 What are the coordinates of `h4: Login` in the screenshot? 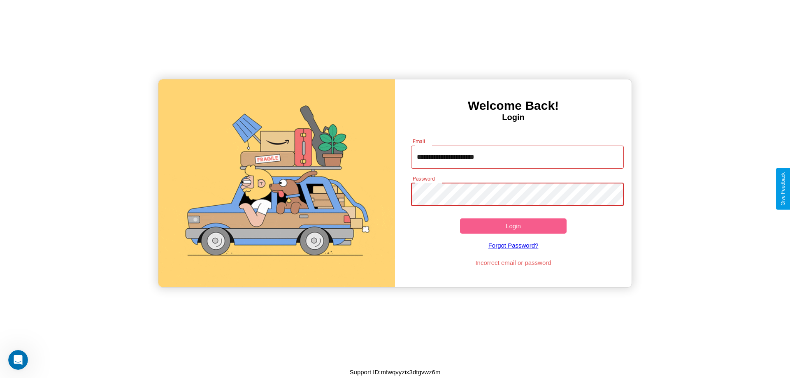 It's located at (513, 117).